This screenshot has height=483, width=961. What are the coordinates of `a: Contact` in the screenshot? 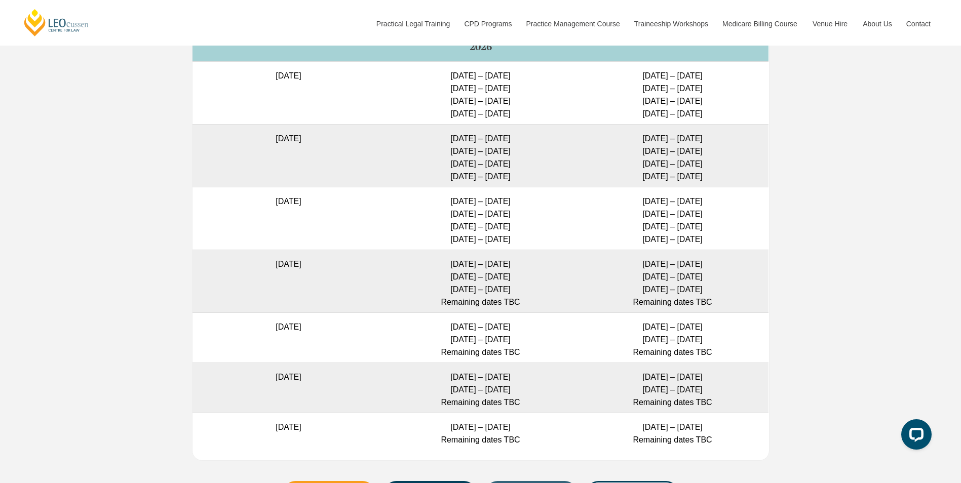 It's located at (918, 24).